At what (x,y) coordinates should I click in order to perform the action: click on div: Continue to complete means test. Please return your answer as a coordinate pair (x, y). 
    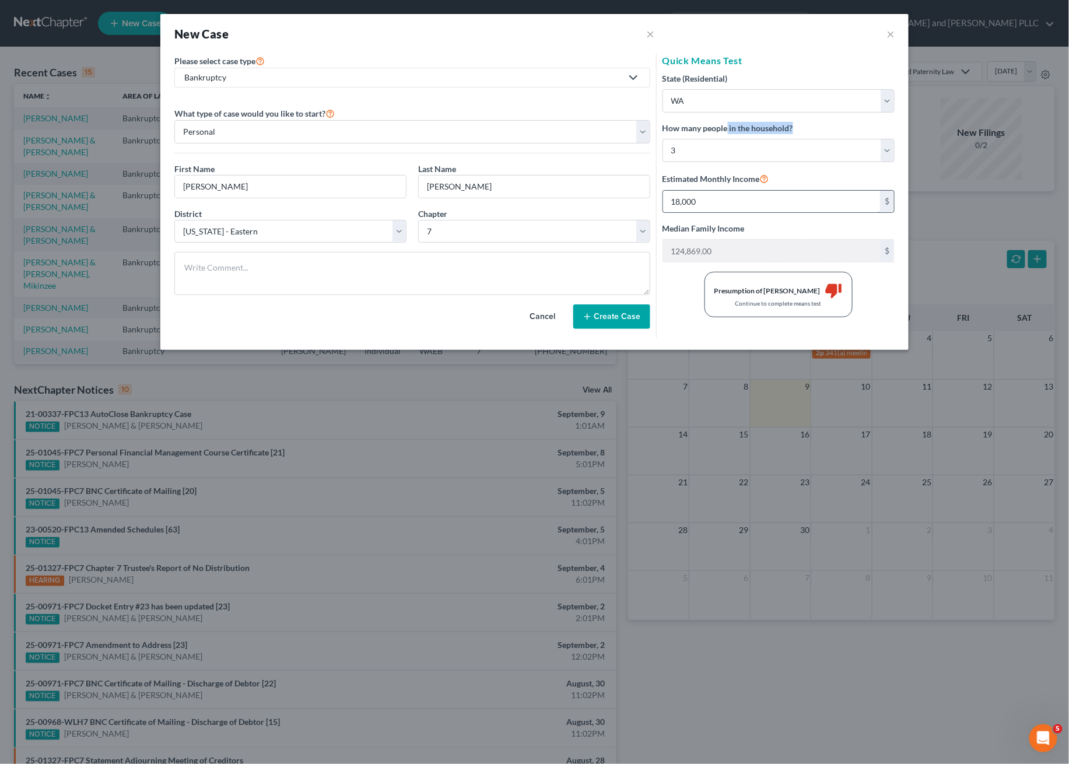
    Looking at the image, I should click on (778, 303).